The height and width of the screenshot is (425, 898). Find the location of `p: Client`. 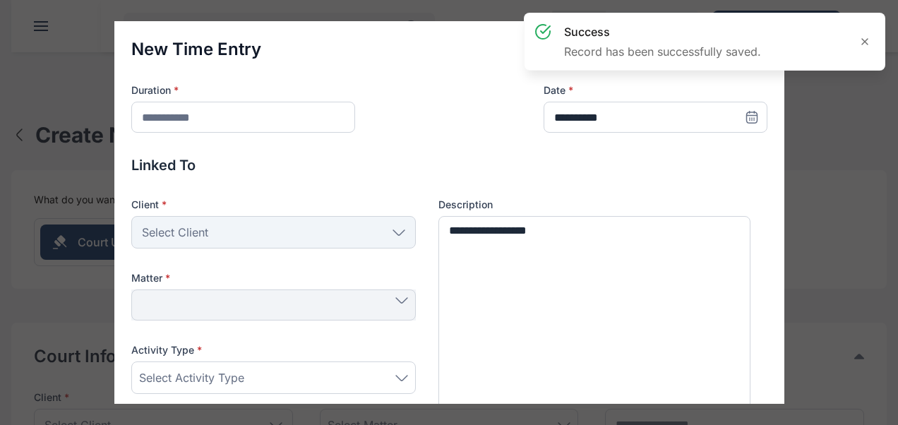

p: Client is located at coordinates (273, 205).